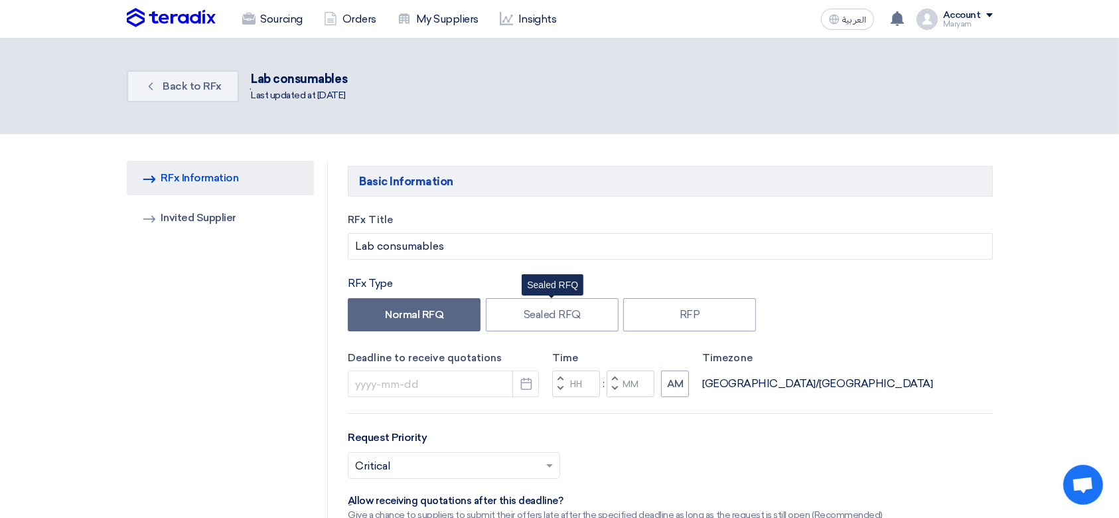  Describe the element at coordinates (817, 358) in the screenshot. I see `label: Timezone` at that location.